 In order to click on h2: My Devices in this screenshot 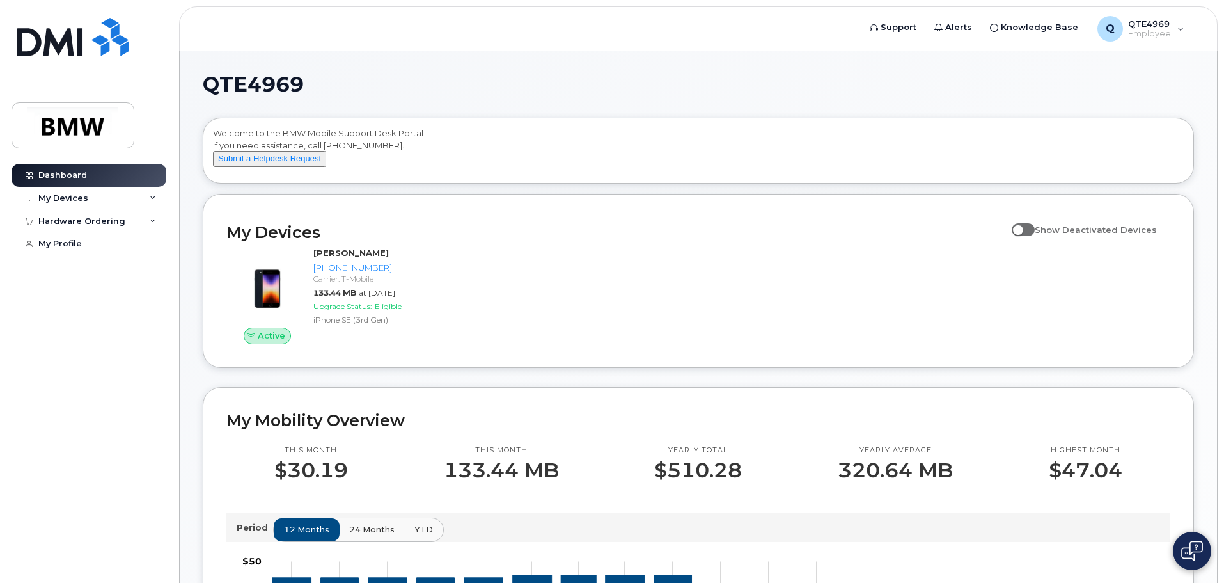, I will do `click(616, 232)`.